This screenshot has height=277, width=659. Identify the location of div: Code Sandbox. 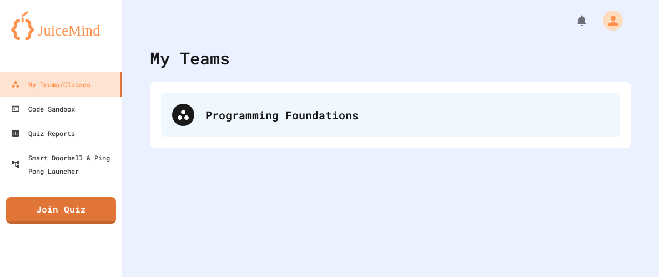
(43, 109).